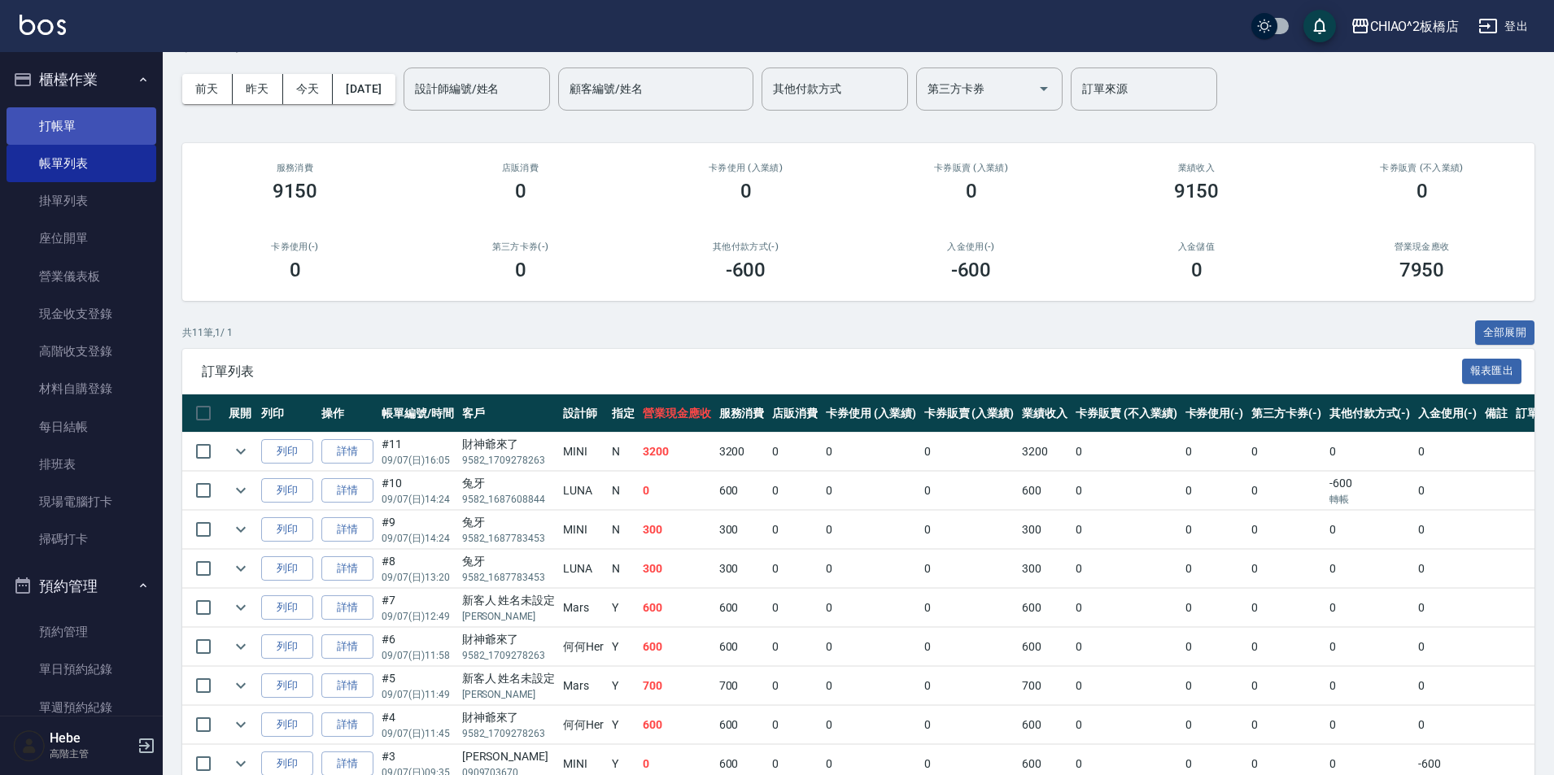 Image resolution: width=1554 pixels, height=775 pixels. Describe the element at coordinates (81, 427) in the screenshot. I see `a: 每日結帳` at that location.